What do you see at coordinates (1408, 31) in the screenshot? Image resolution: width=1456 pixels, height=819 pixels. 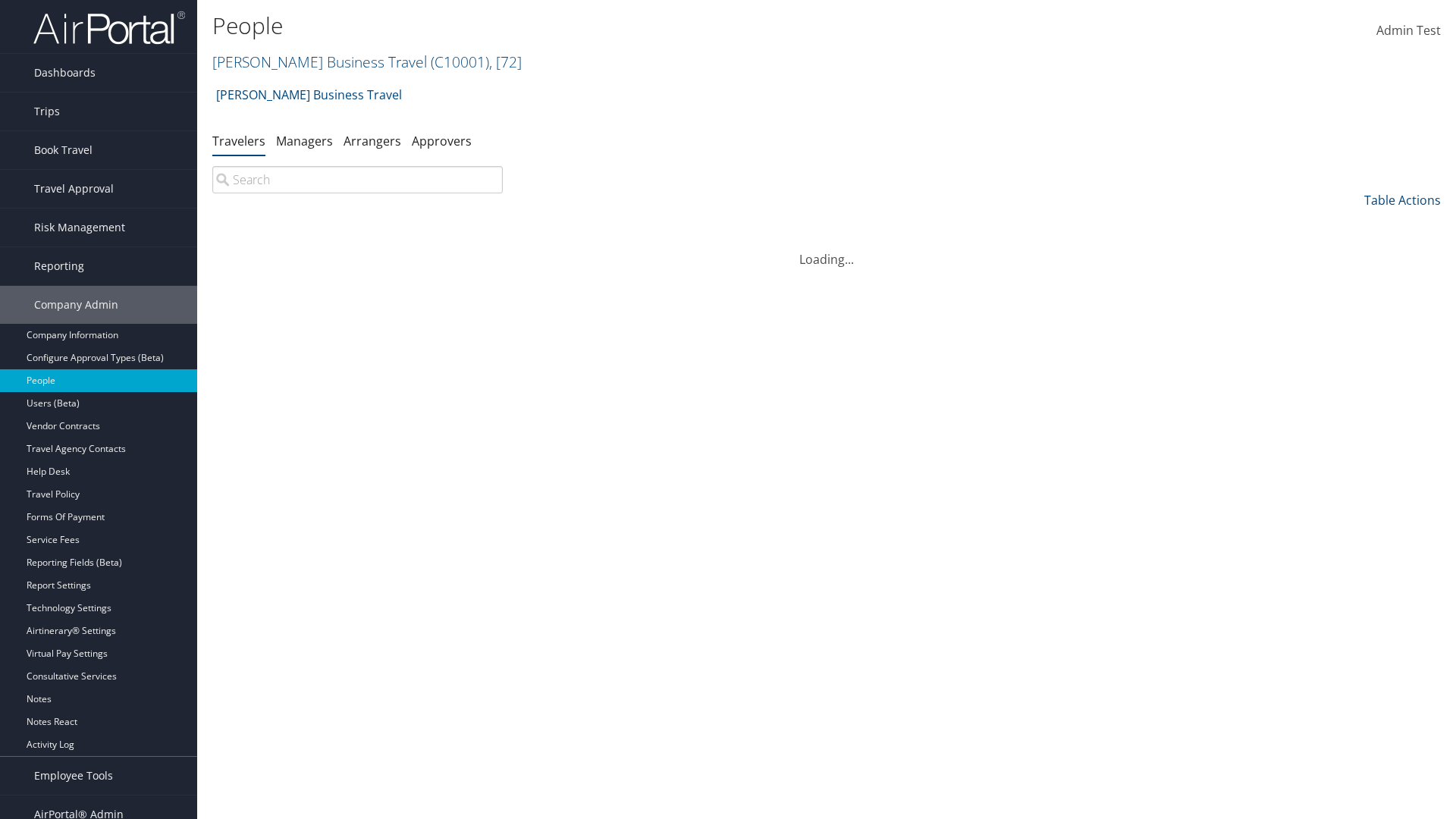 I see `span: Admin Test` at bounding box center [1408, 31].